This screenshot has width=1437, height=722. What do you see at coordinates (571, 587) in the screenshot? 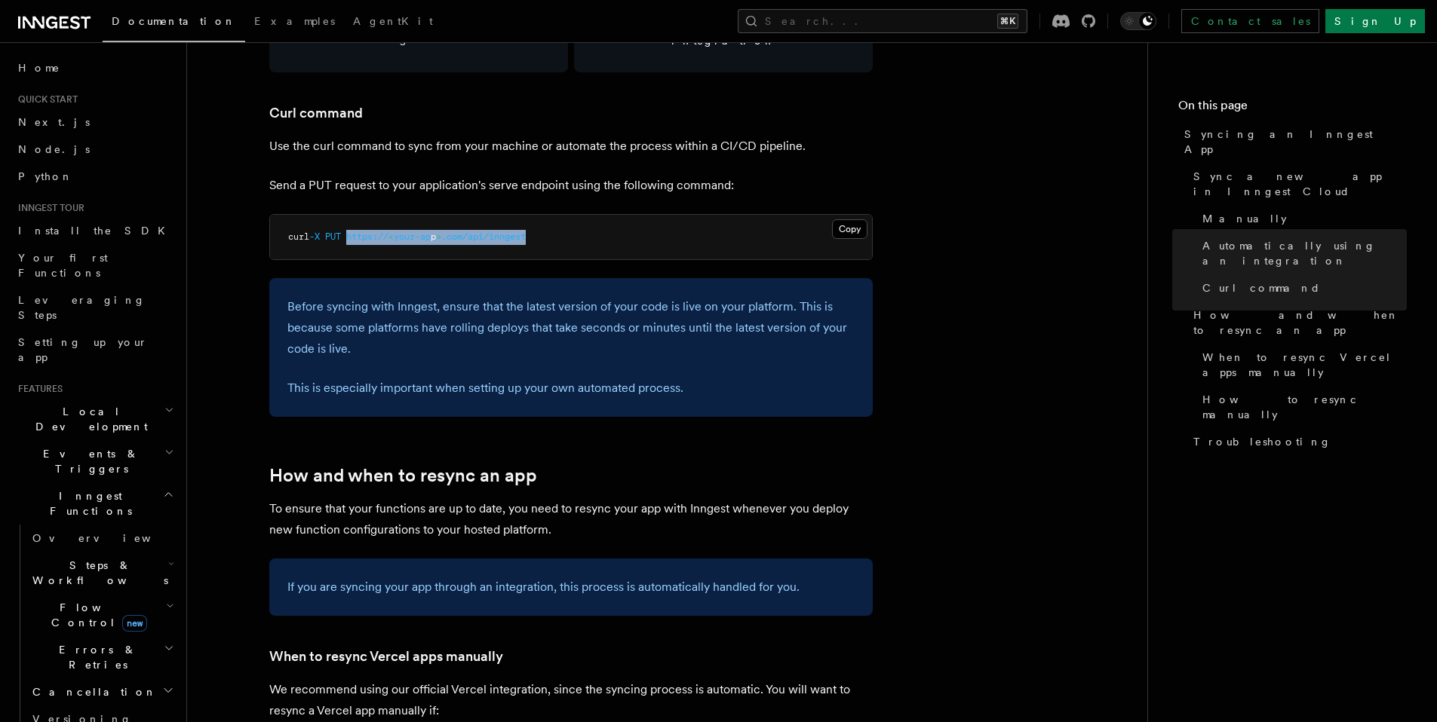
I see `p: If you are syncing your app through an integration, this process is automatically handled for you.` at bounding box center [571, 587].